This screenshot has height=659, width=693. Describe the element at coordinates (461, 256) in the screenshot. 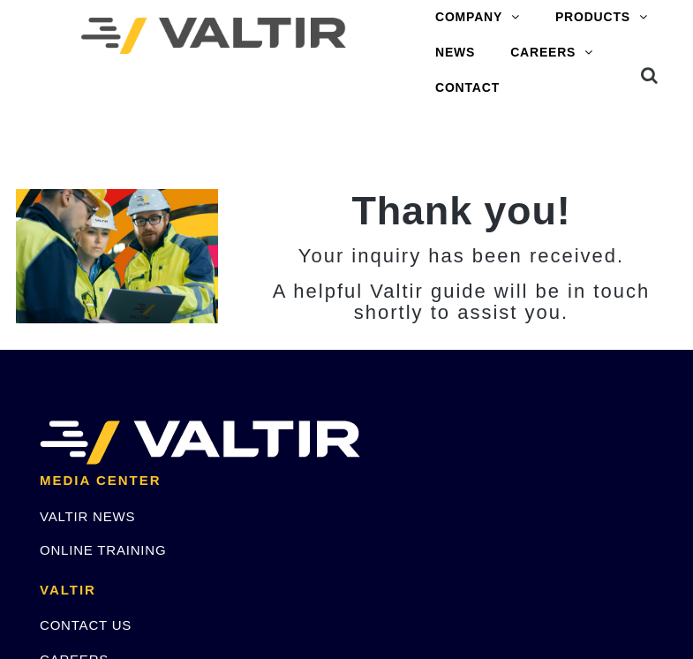

I see `h3: Your inquiry has been received.` at that location.